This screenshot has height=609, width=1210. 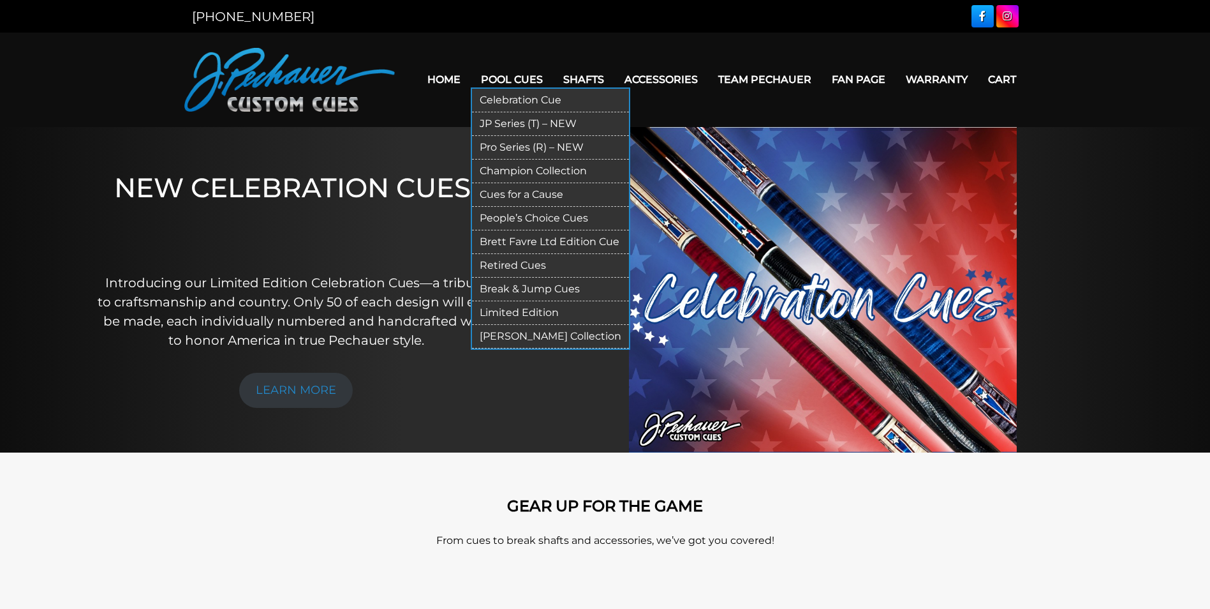 What do you see at coordinates (551, 100) in the screenshot?
I see `a: Celebration Cue` at bounding box center [551, 100].